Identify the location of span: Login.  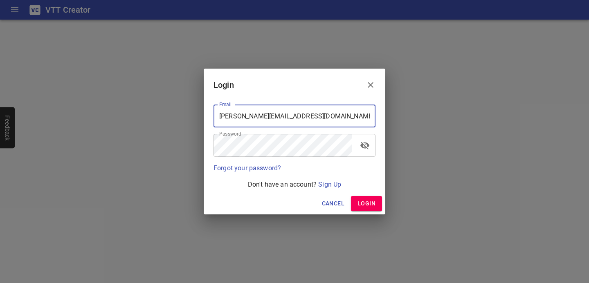
(366, 204).